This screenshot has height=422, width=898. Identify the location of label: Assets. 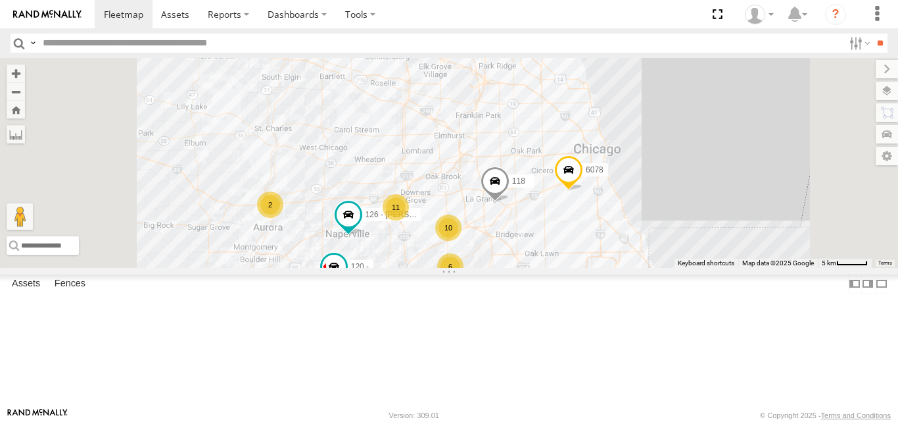
(26, 284).